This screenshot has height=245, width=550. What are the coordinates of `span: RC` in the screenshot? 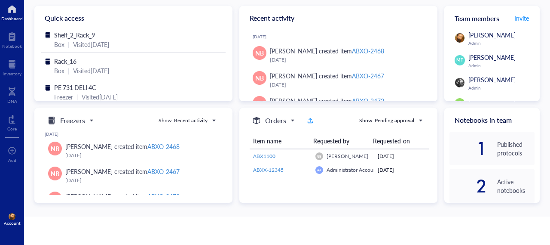 It's located at (460, 103).